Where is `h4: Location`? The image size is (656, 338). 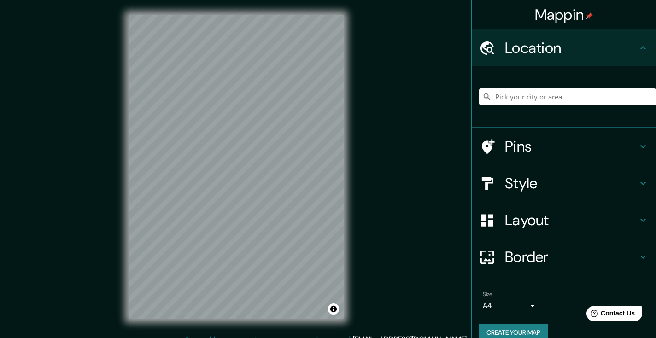 h4: Location is located at coordinates (572, 48).